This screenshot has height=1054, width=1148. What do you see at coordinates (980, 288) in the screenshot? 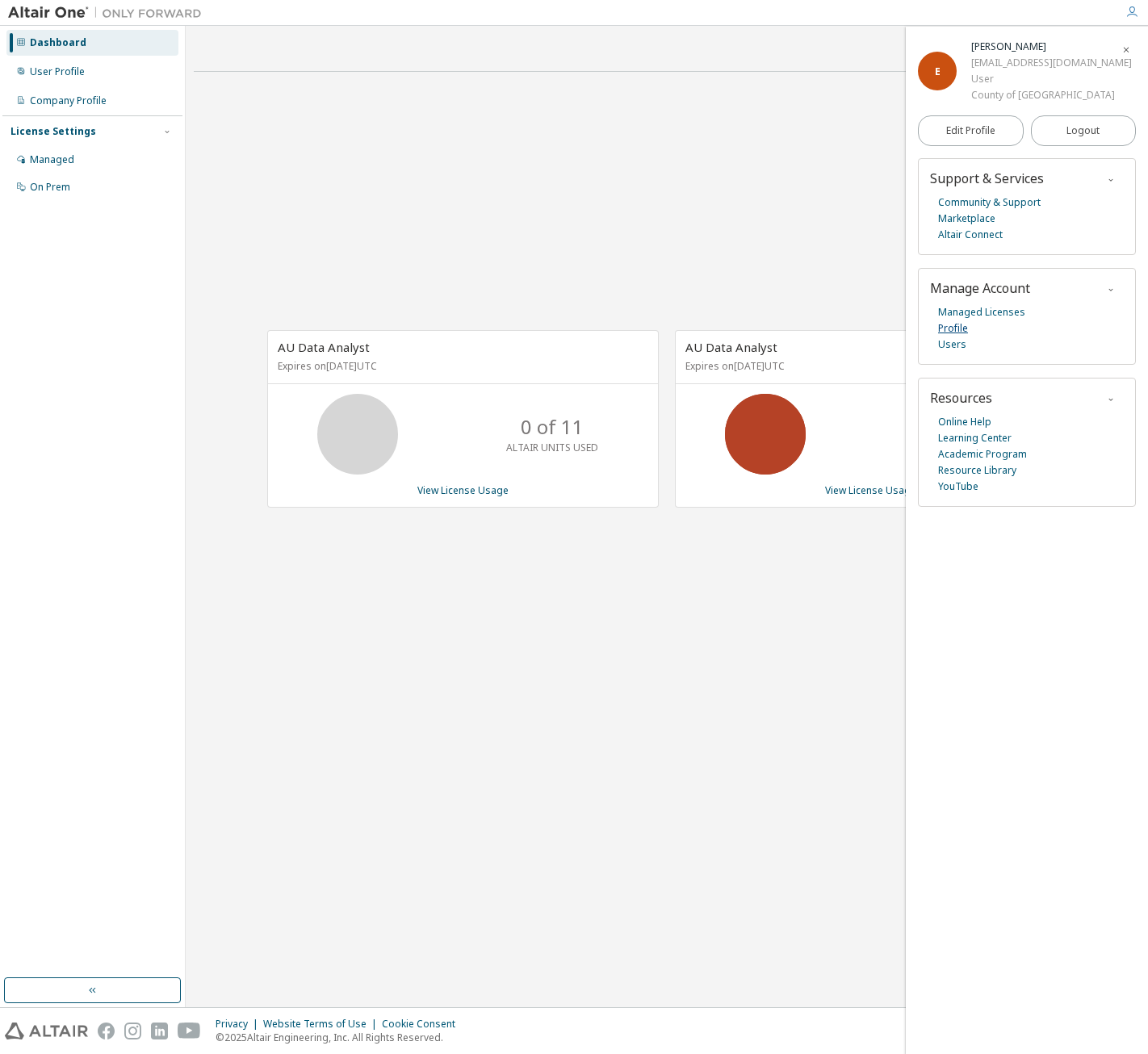
I see `span: Manage Account` at bounding box center [980, 288].